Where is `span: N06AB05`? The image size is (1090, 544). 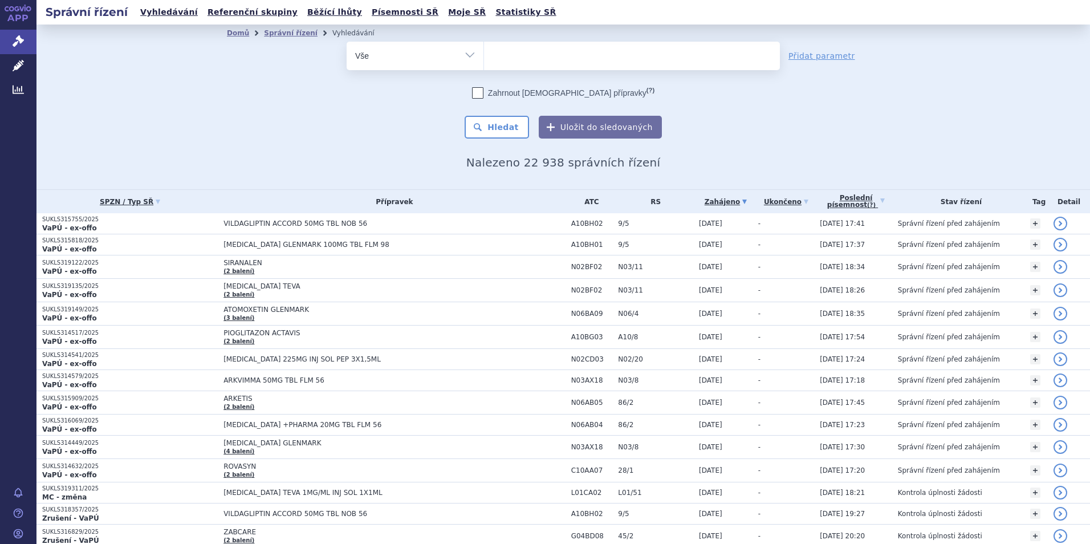 span: N06AB05 is located at coordinates (591, 402).